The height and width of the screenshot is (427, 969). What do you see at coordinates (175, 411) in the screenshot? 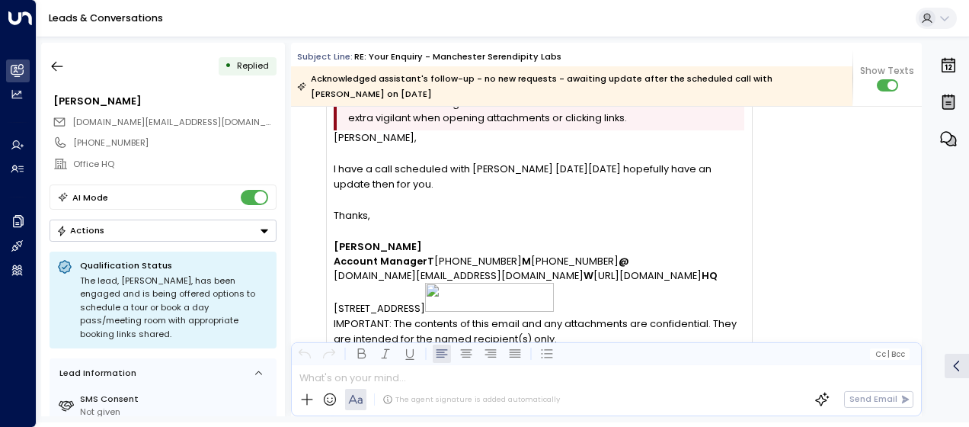
I see `div: Not given` at bounding box center [175, 411].